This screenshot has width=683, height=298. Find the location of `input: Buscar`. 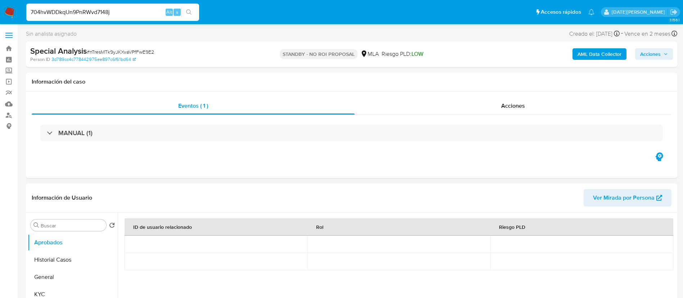

input: Buscar is located at coordinates (72, 225).